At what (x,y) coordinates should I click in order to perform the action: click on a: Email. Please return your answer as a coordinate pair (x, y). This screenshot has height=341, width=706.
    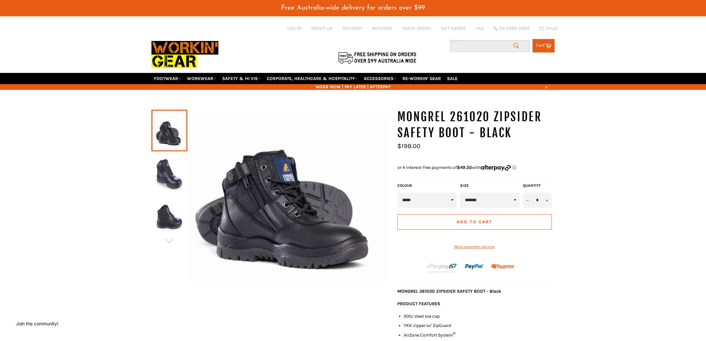
    Looking at the image, I should click on (548, 28).